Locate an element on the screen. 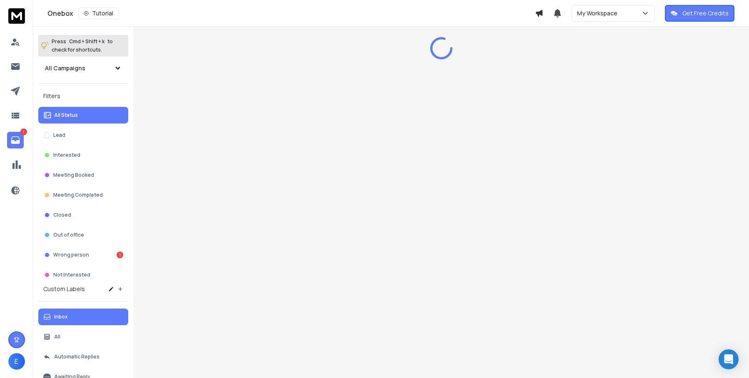 The image size is (749, 378). h3: Filters is located at coordinates (83, 96).